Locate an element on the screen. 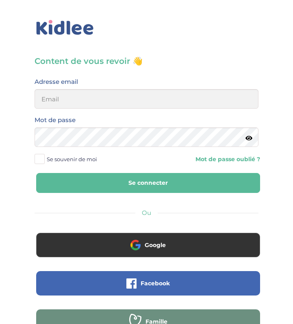 The height and width of the screenshot is (324, 293). img: logo_kidlee_bleu is located at coordinates (65, 28).